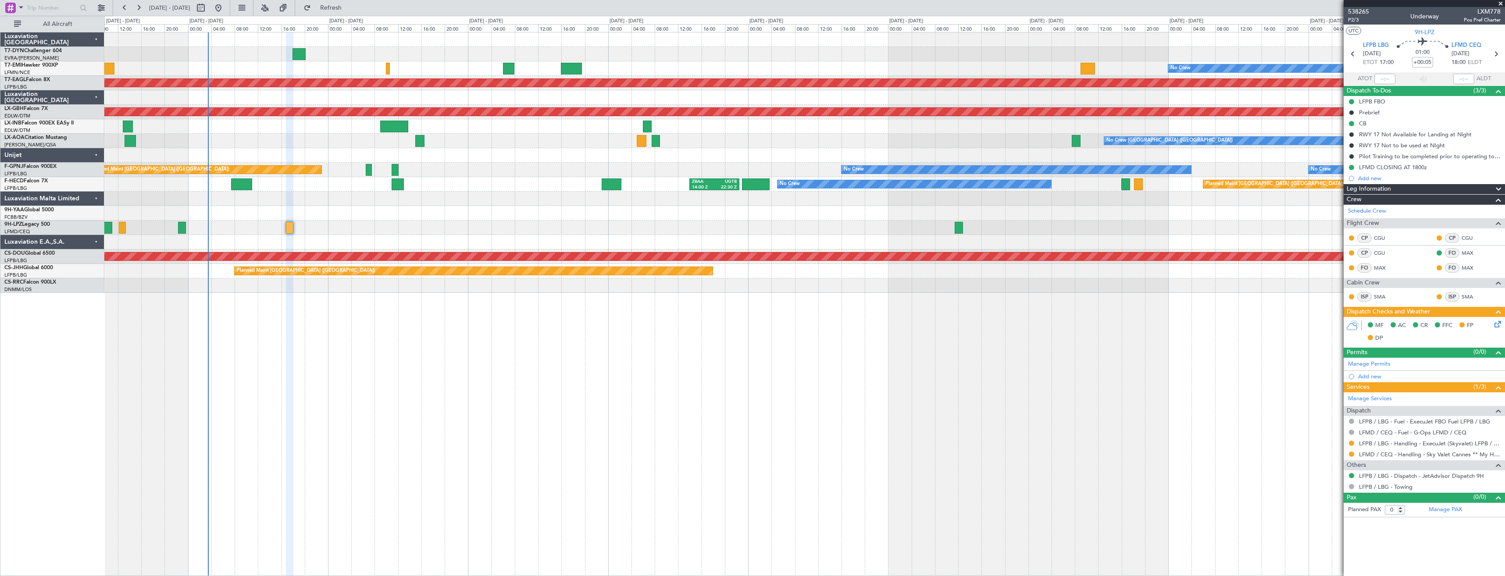  I want to click on span: CS-DOU, so click(14, 253).